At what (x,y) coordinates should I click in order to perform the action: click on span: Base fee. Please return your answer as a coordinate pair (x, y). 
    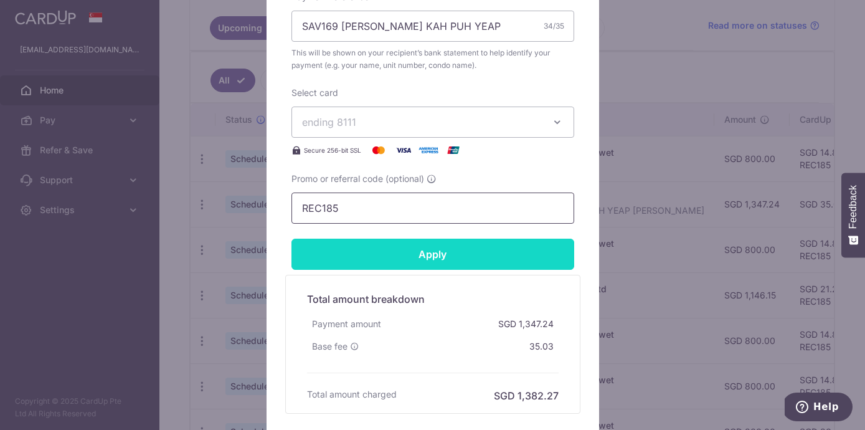
    Looking at the image, I should click on (330, 346).